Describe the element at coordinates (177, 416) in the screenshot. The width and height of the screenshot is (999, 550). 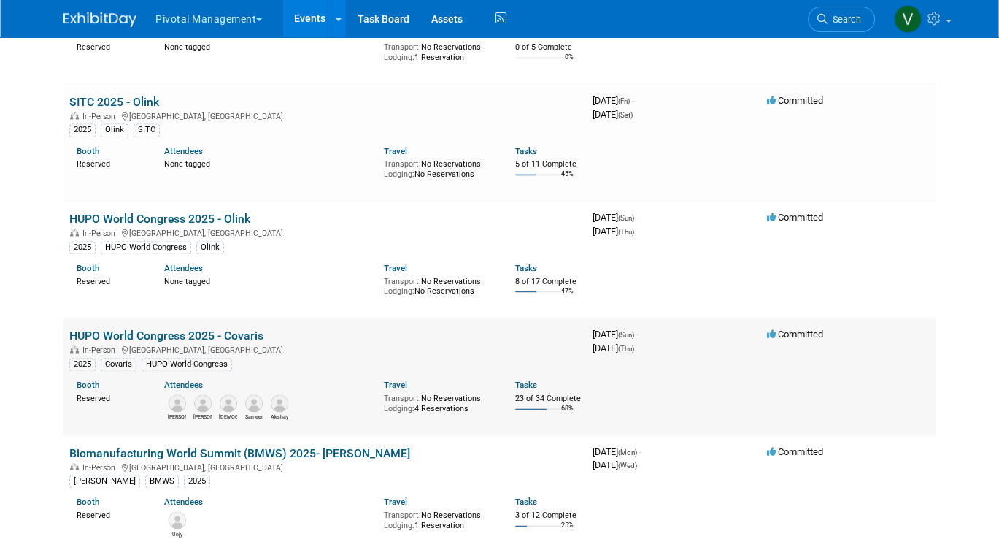
I see `div: Rob Brown` at that location.